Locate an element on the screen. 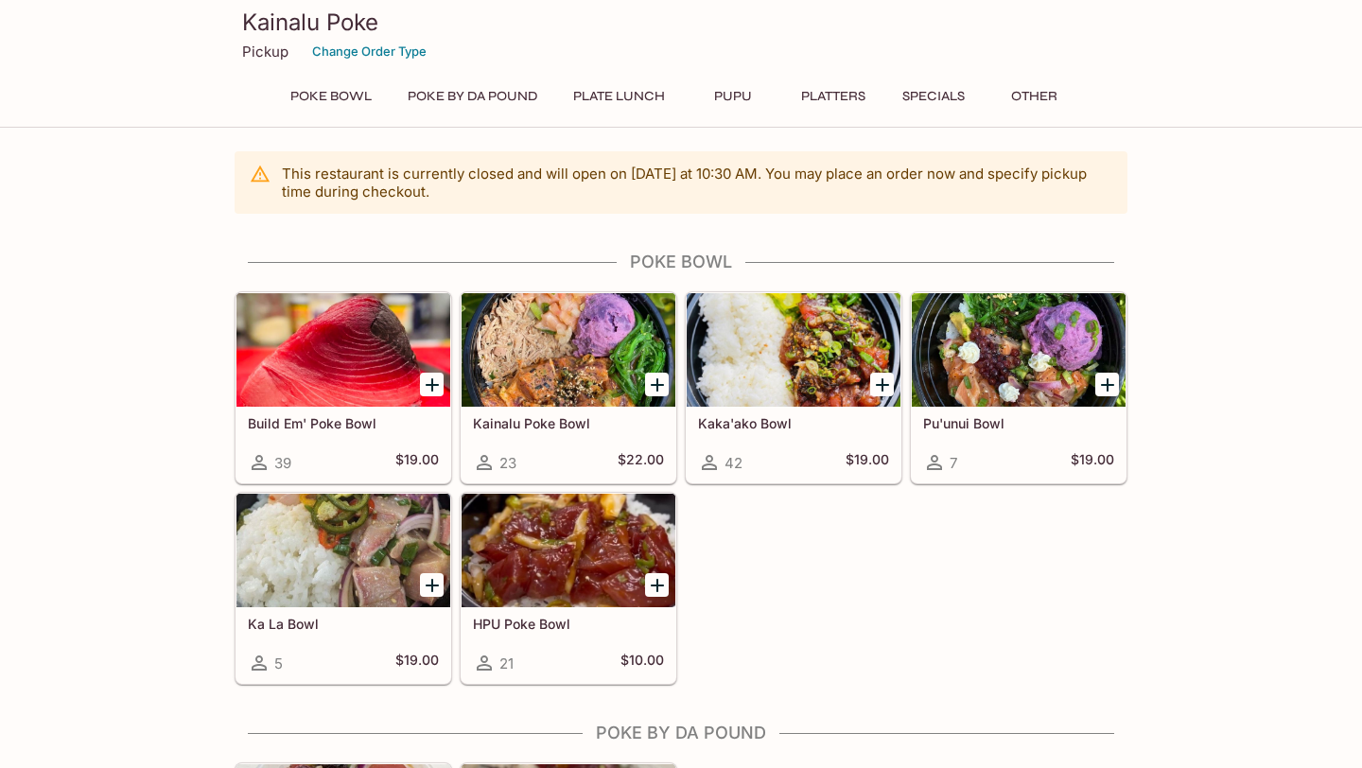 The height and width of the screenshot is (768, 1362). a: Pu'unui Bowl7$19.00 is located at coordinates (1019, 388).